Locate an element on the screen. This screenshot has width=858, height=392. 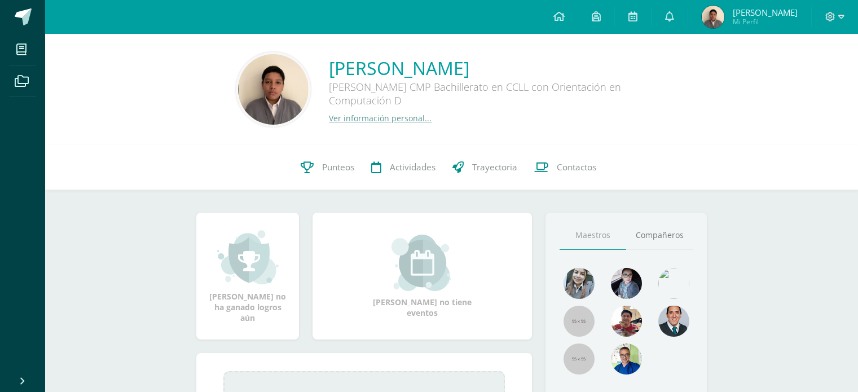
a: Trayectoria is located at coordinates (484, 167).